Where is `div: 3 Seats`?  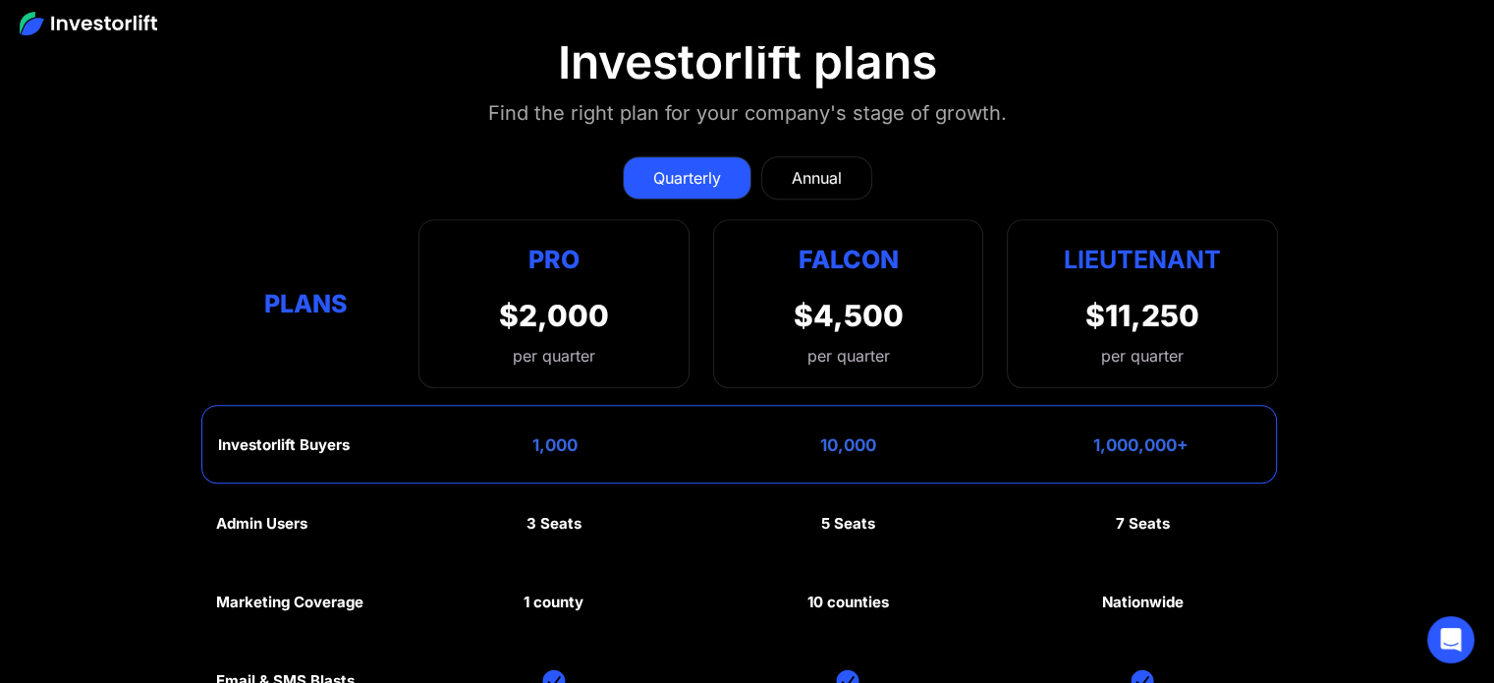 div: 3 Seats is located at coordinates (554, 524).